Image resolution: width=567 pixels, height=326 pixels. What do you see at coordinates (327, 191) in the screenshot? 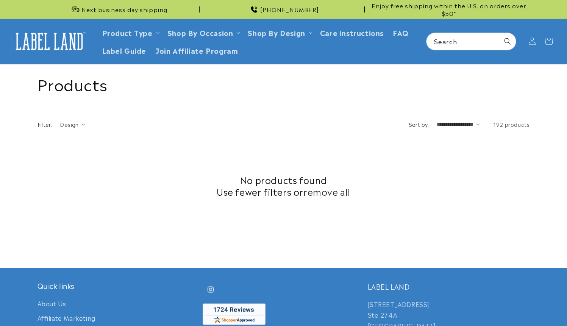
I see `a: remove all` at bounding box center [327, 191].